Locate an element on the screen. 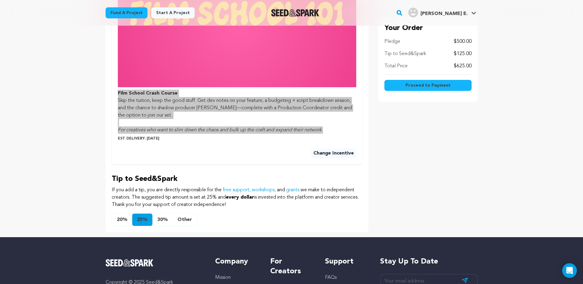  h5: For Creators is located at coordinates (291, 267).